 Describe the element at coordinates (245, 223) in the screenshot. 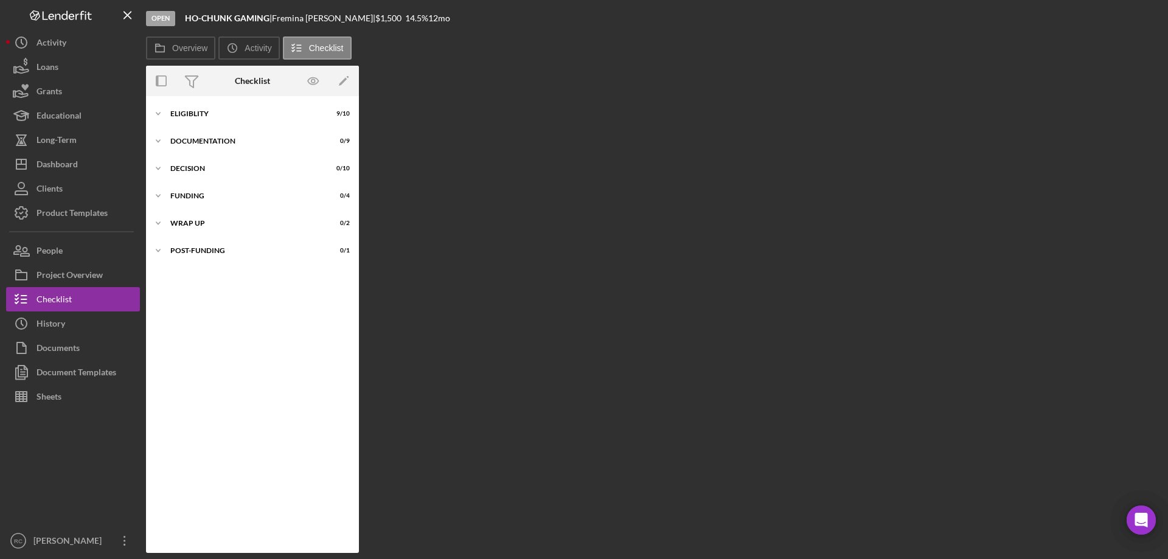

I see `div: Wrap up` at that location.